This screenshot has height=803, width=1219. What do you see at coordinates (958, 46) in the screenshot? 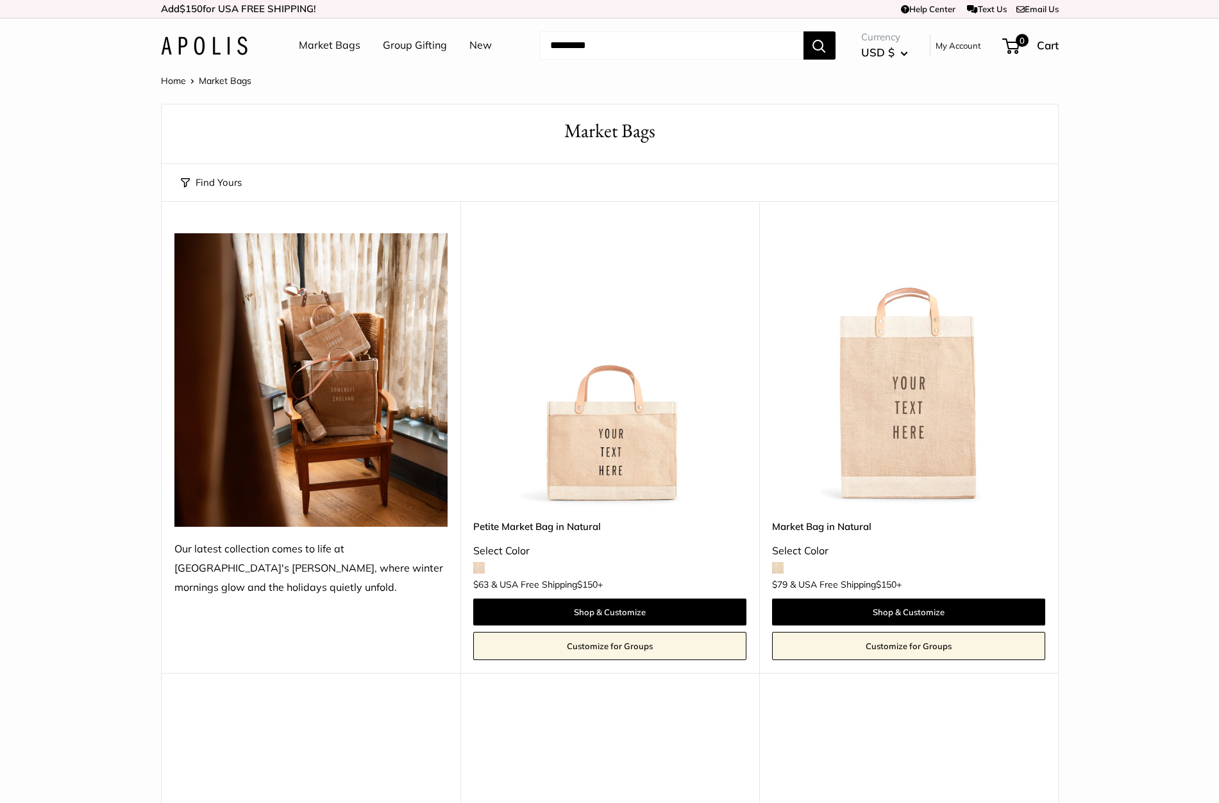
I see `a: My Account` at bounding box center [958, 46].